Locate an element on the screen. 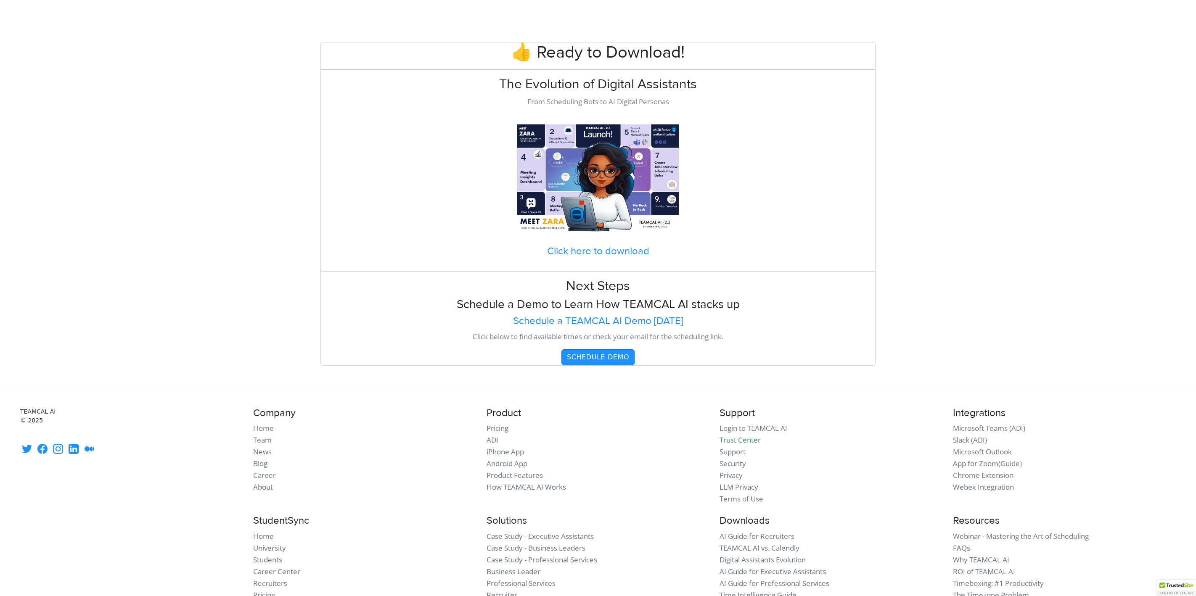 This screenshot has height=596, width=1196. a: TEAMCAL AI vs. Calendly is located at coordinates (759, 548).